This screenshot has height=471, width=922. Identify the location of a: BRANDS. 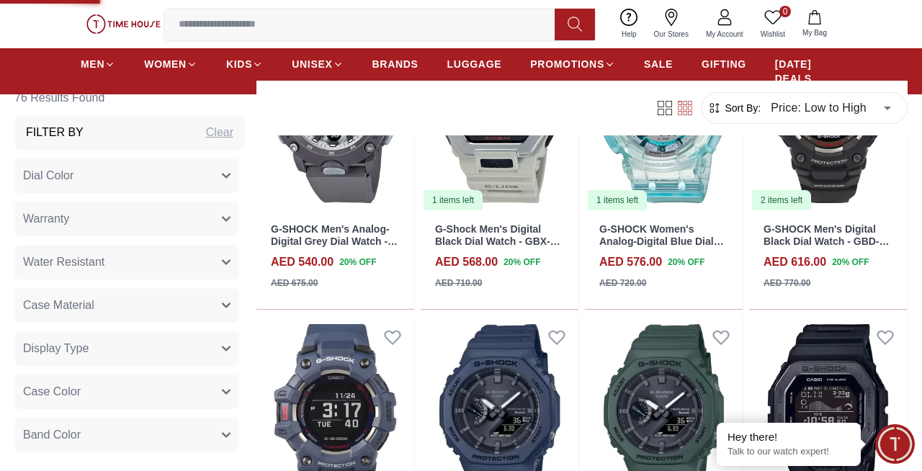
(395, 64).